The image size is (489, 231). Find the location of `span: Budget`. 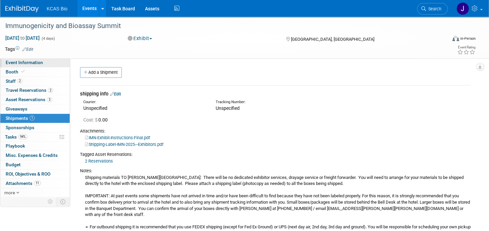

span: Budget is located at coordinates (13, 164).